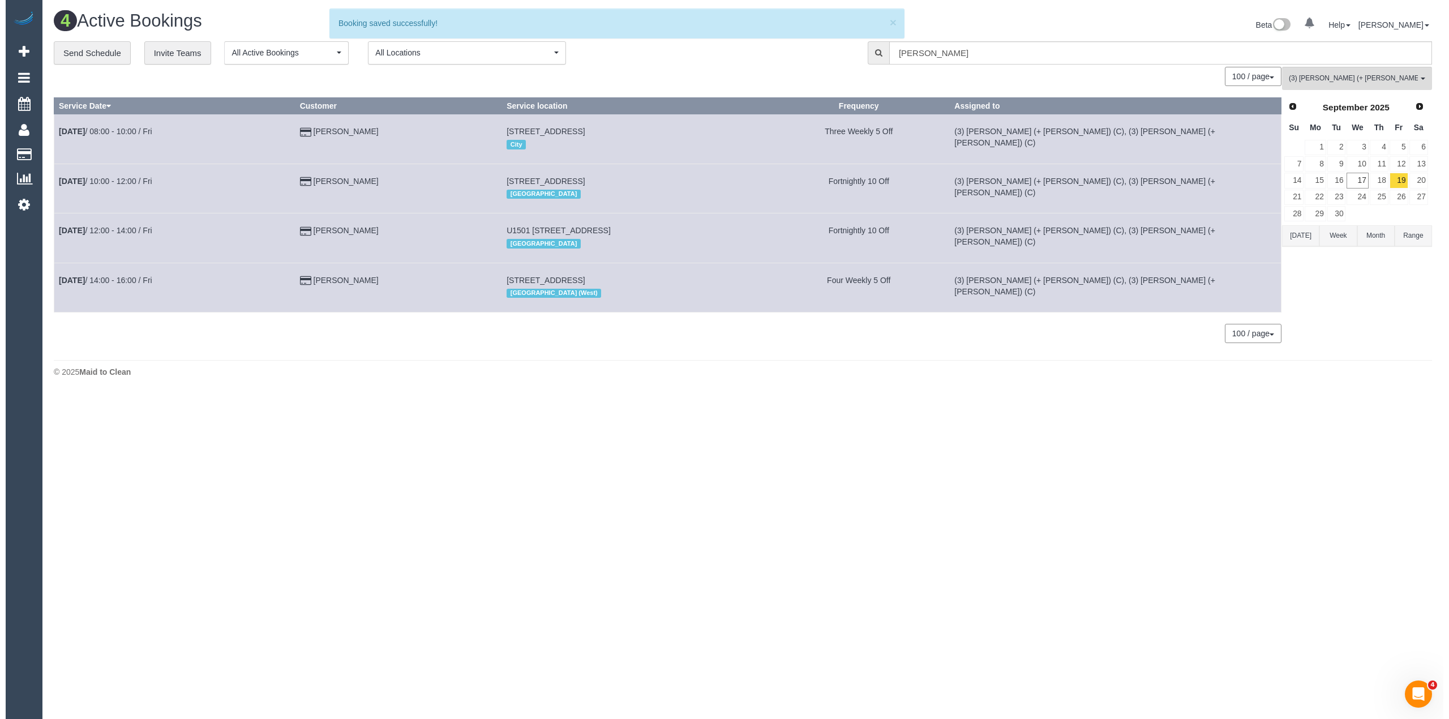 This screenshot has height=719, width=1449. I want to click on th: Frequency, so click(853, 106).